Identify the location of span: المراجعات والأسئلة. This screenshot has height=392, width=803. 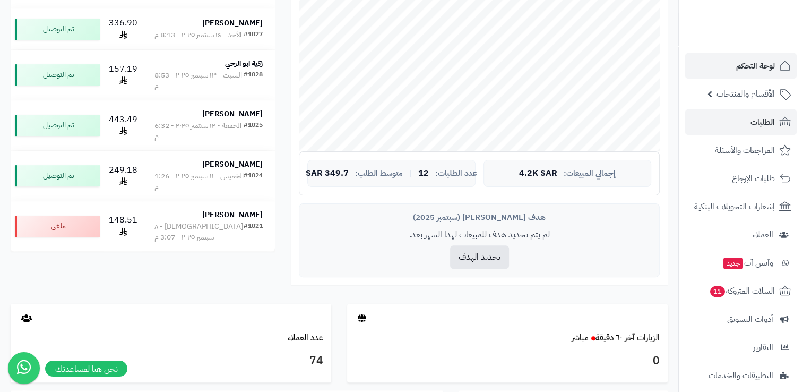
(744, 150).